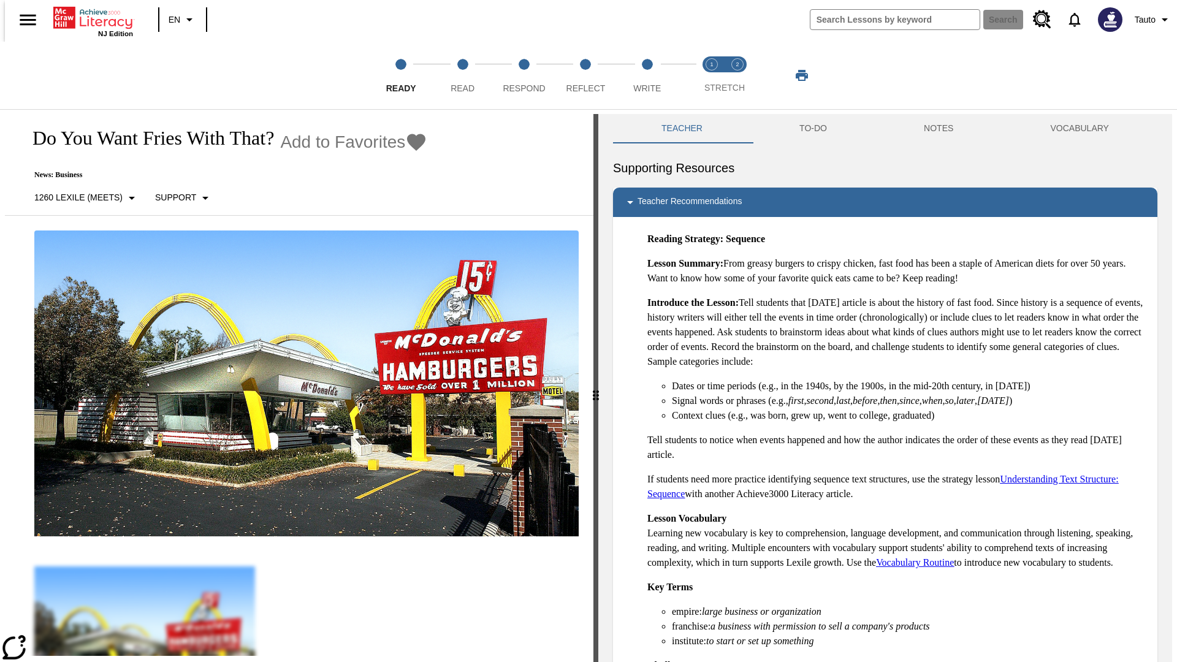 This screenshot has width=1177, height=662. Describe the element at coordinates (685, 238) in the screenshot. I see `strong: Reading Strategy:` at that location.